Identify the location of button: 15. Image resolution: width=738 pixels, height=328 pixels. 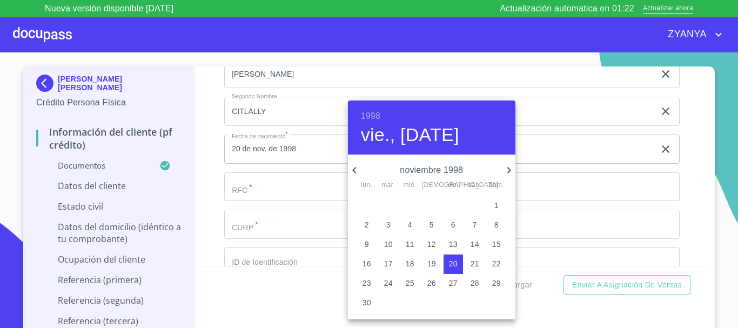
(497, 245).